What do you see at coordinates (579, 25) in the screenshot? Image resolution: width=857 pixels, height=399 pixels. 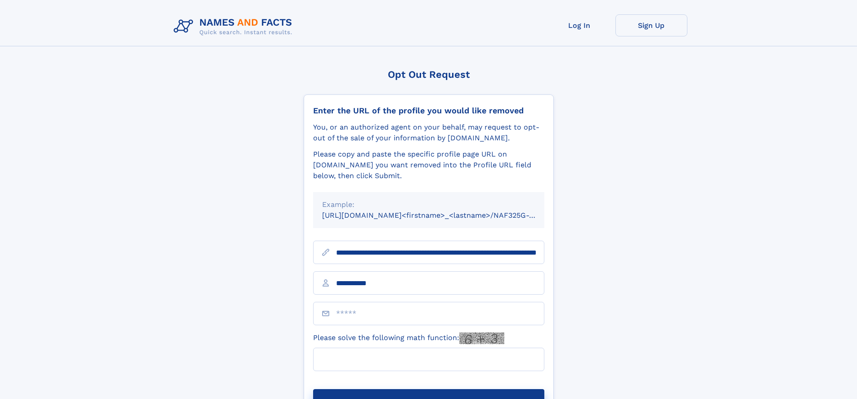 I see `a: Log In` at bounding box center [579, 25].